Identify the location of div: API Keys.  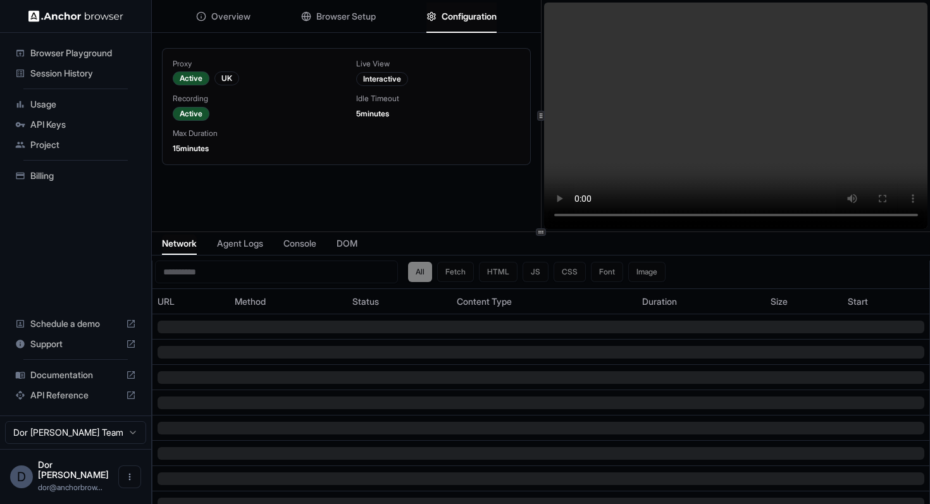
(75, 125).